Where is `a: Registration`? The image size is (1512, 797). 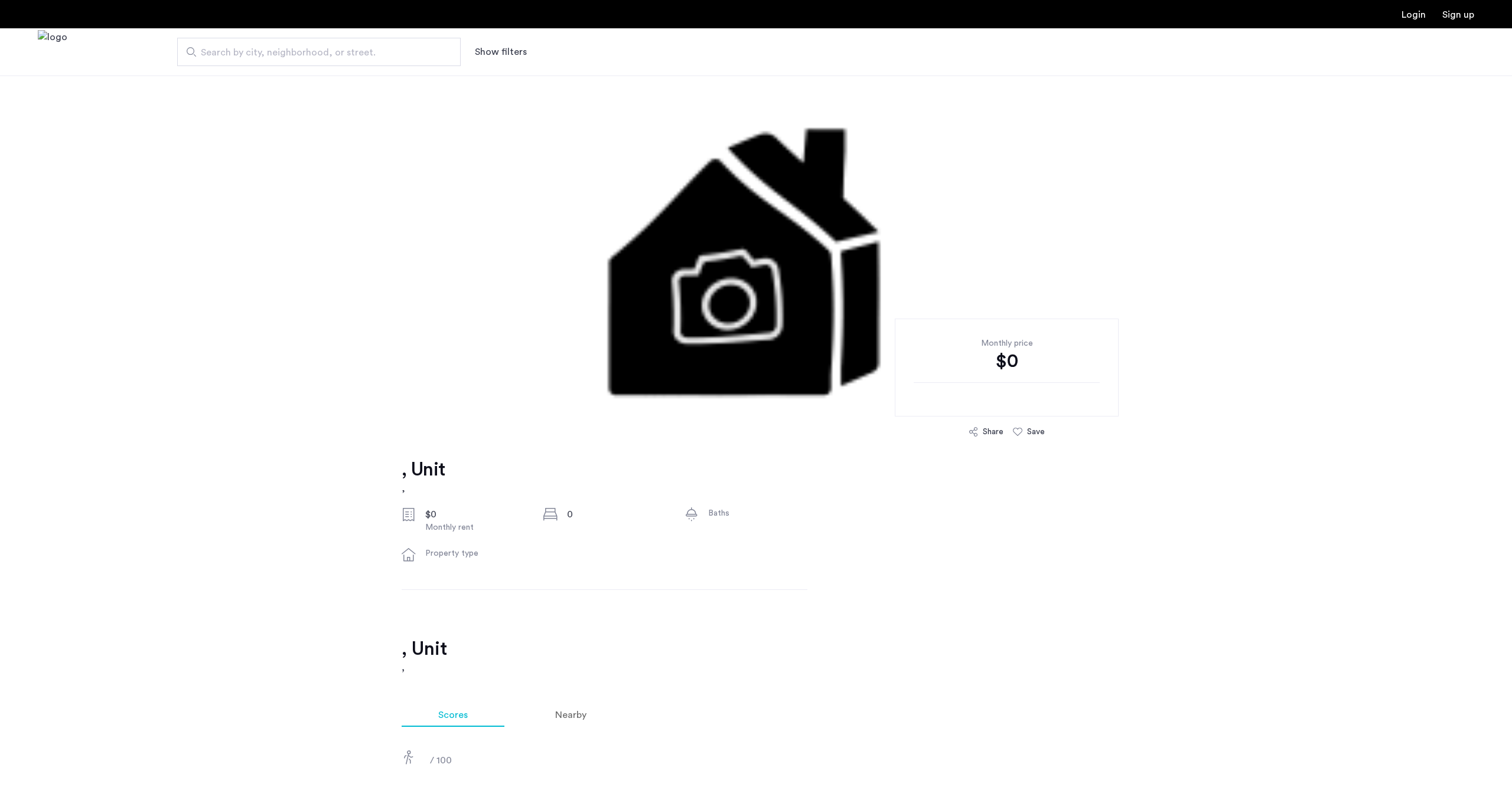
a: Registration is located at coordinates (1458, 15).